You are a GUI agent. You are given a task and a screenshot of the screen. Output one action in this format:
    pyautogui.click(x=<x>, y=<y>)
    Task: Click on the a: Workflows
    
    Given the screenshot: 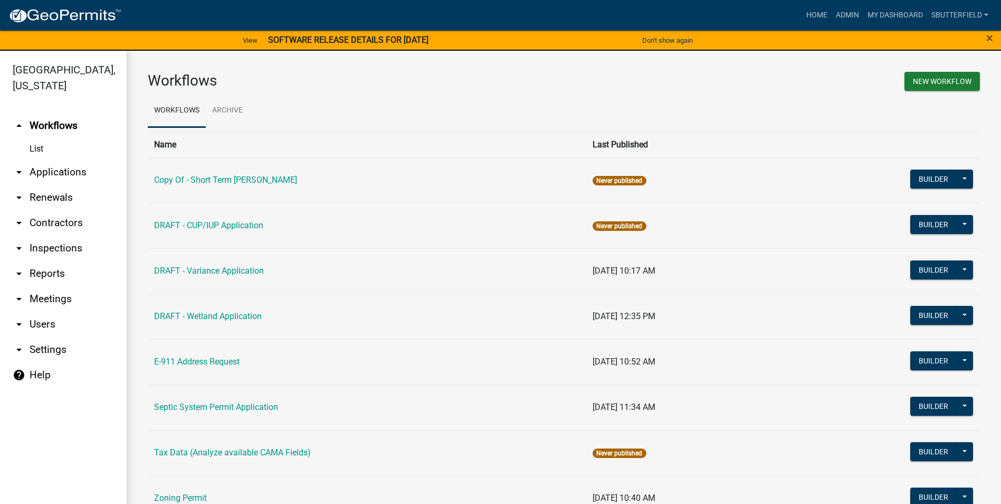 What is the action you would take?
    pyautogui.click(x=177, y=111)
    